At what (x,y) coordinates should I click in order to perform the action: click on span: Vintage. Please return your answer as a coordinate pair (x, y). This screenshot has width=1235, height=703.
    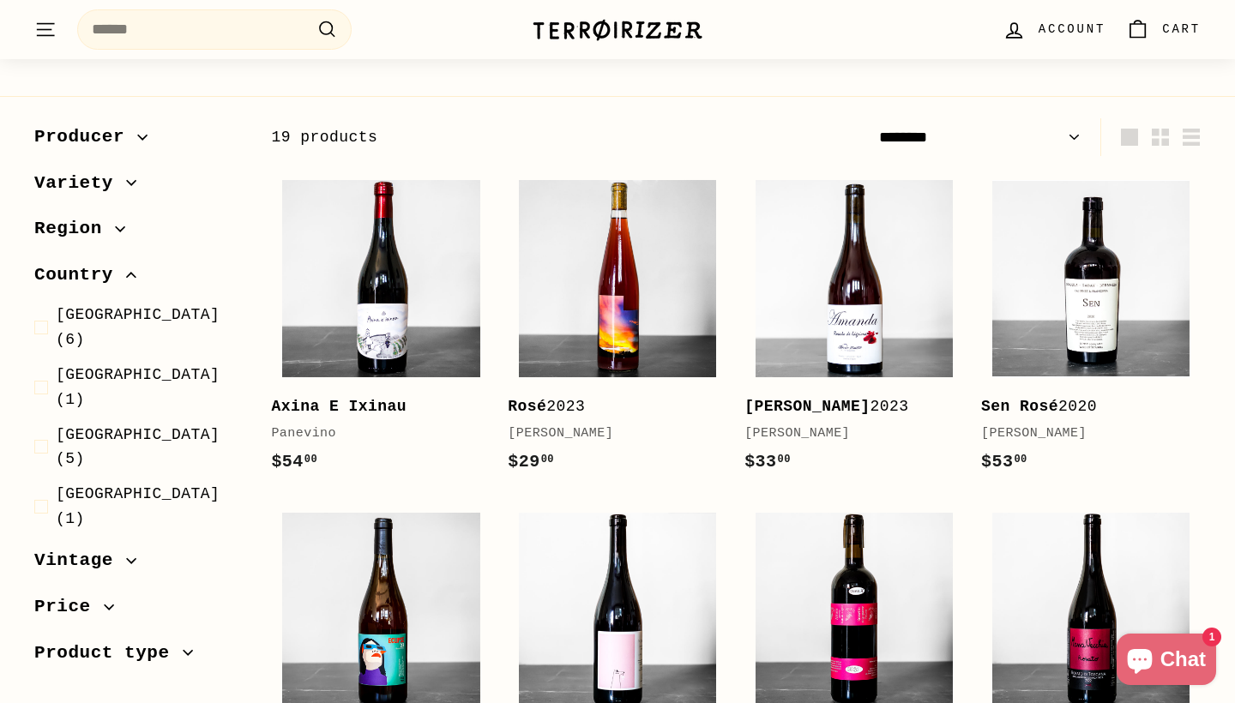
    Looking at the image, I should click on (80, 561).